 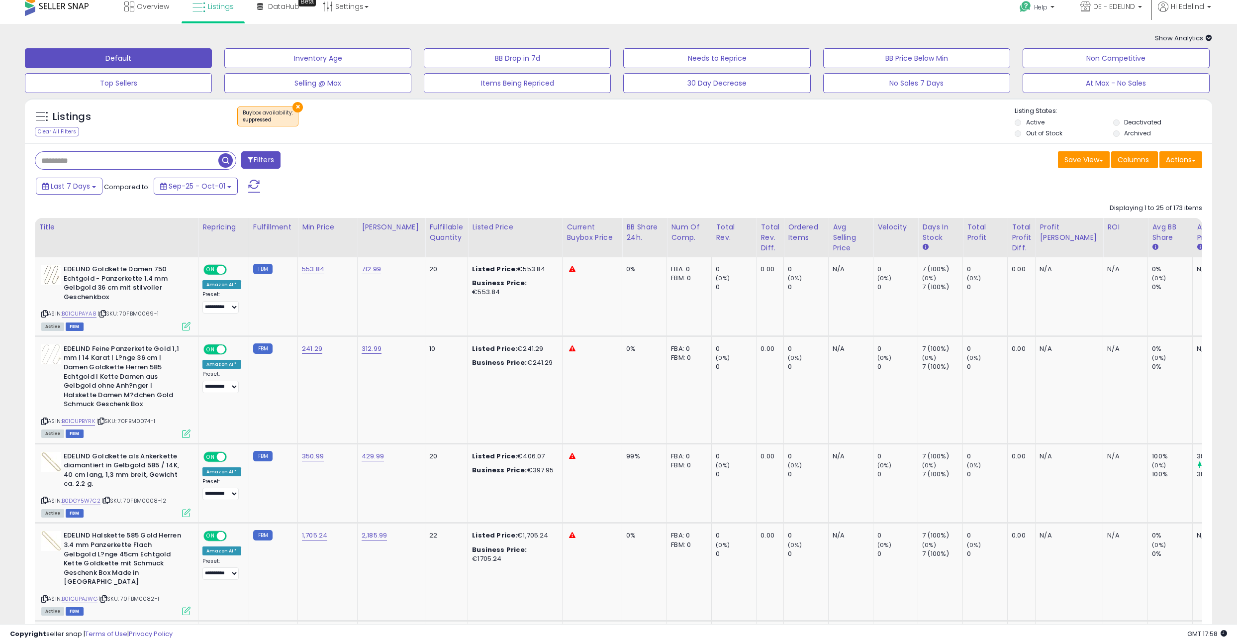 I want to click on div: 388.28, so click(x=1217, y=474).